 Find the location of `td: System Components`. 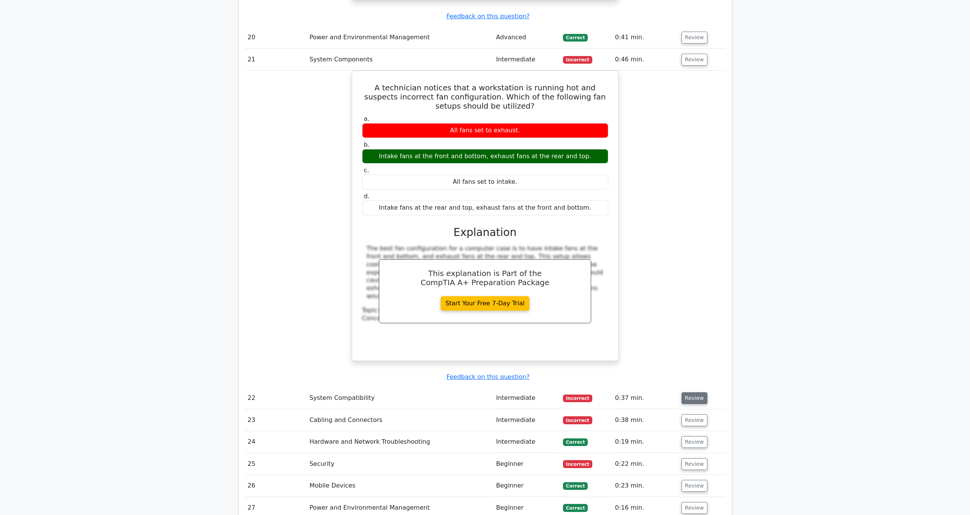

td: System Components is located at coordinates (400, 59).